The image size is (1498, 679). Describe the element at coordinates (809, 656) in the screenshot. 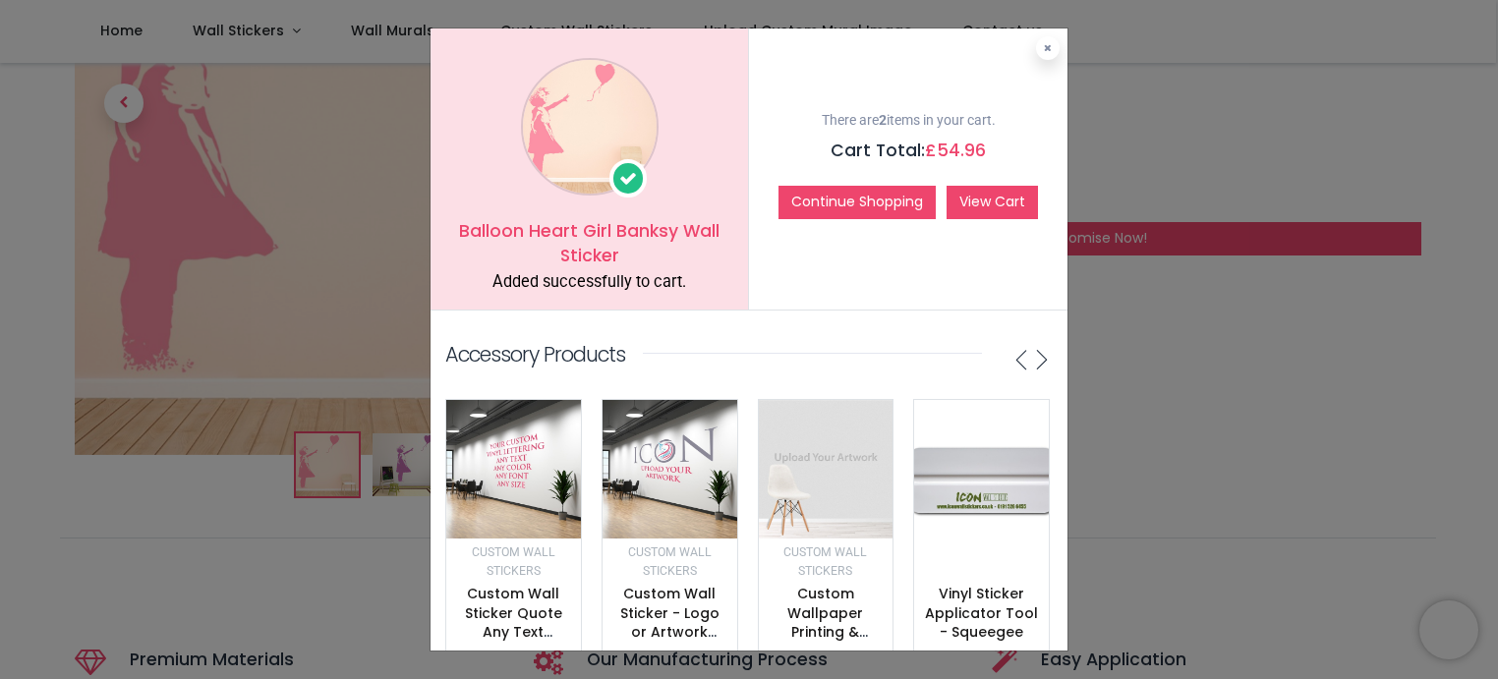

I see `span: 18.00` at that location.